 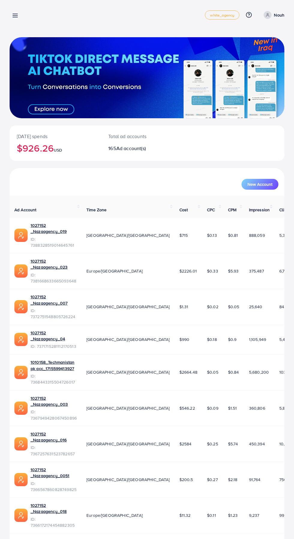 I want to click on h2: $926.26, so click(x=55, y=148).